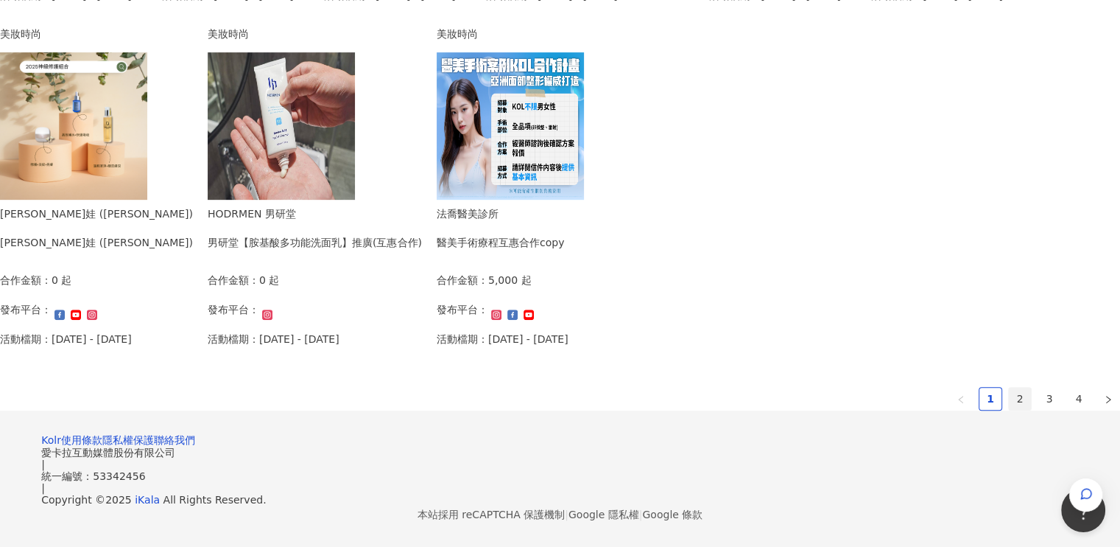 This screenshot has height=547, width=1120. Describe the element at coordinates (560, 514) in the screenshot. I see `span: 本站採用 reCAPTCHA 保護機制` at that location.